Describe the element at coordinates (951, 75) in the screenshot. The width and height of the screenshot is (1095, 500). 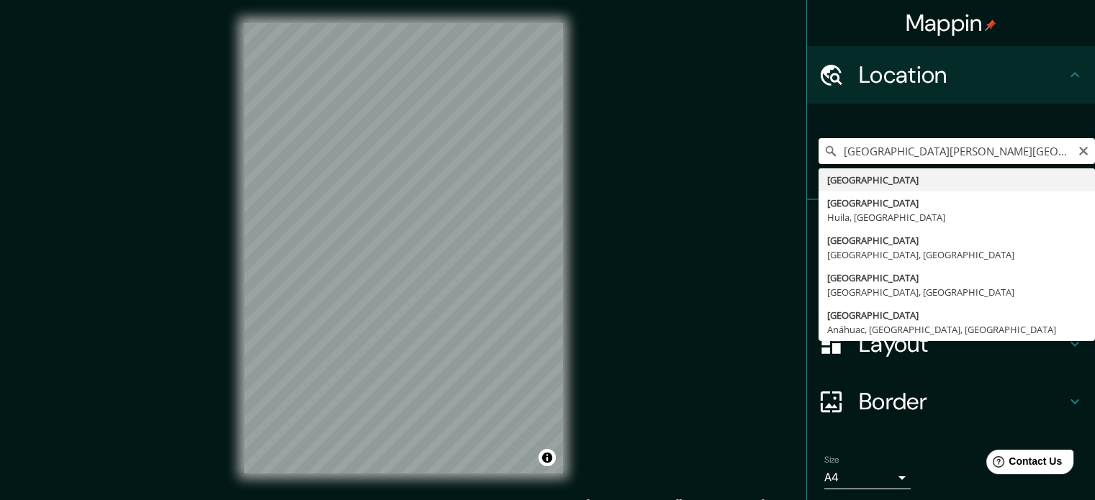
I see `div: Location` at that location.